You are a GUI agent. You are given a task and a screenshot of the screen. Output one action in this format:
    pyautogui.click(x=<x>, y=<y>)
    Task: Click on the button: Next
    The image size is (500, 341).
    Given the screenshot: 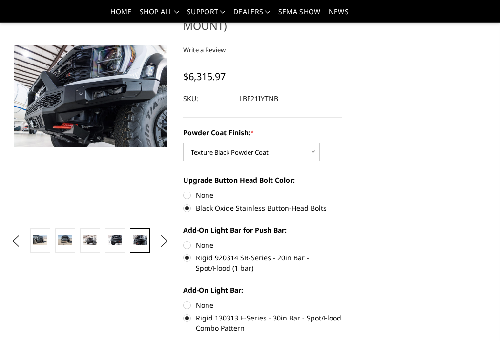 What is the action you would take?
    pyautogui.click(x=165, y=241)
    